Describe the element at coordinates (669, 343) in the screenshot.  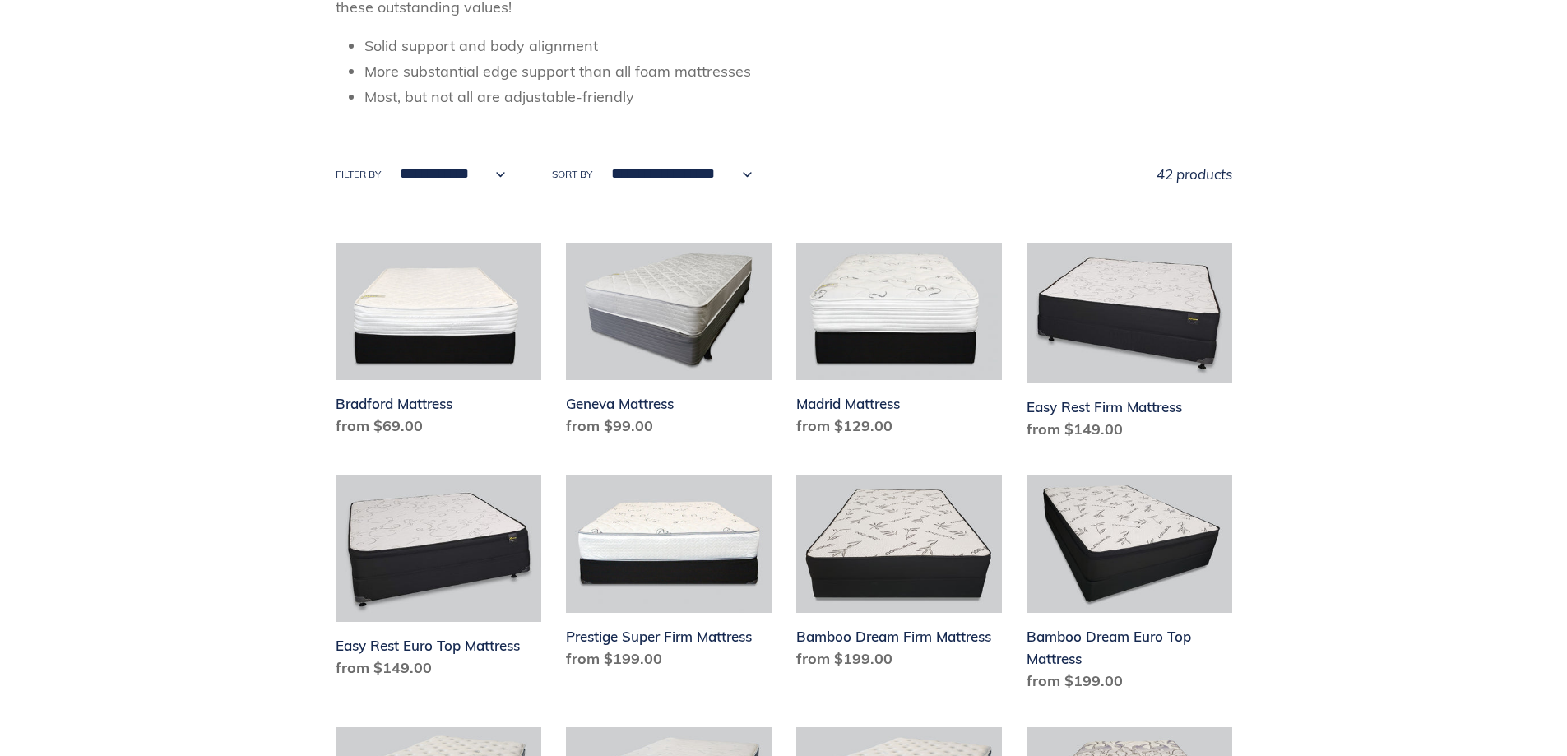
I see `a: Geneva Mattress` at that location.